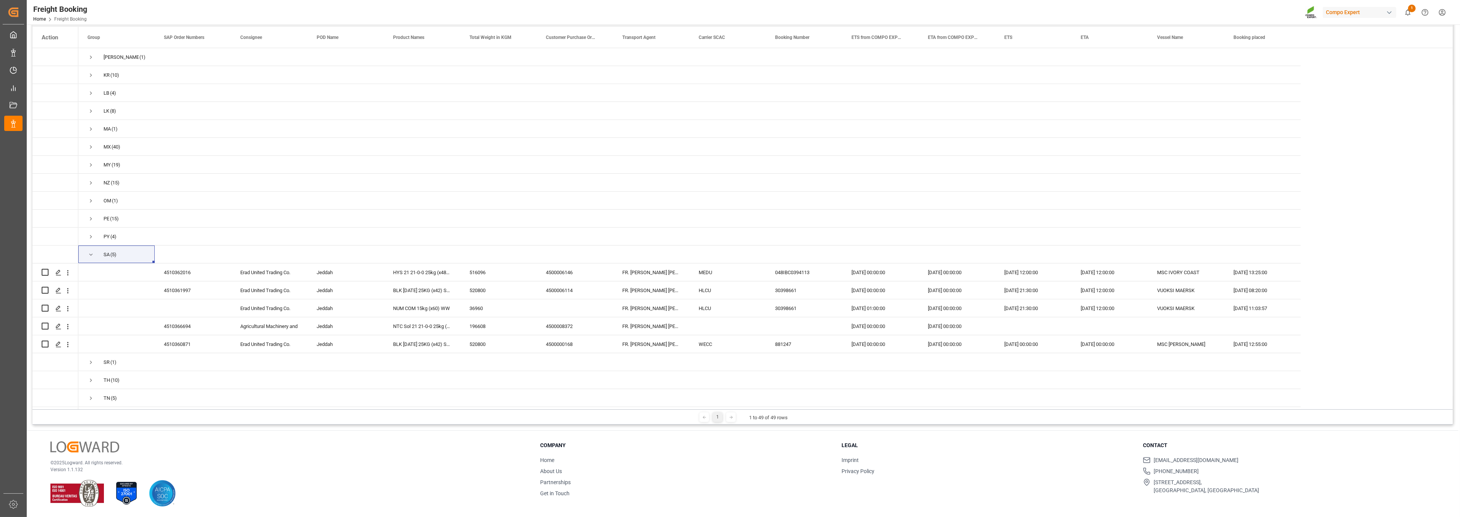 The height and width of the screenshot is (517, 1460). Describe the element at coordinates (804, 272) in the screenshot. I see `div: 048IBC0394113` at that location.